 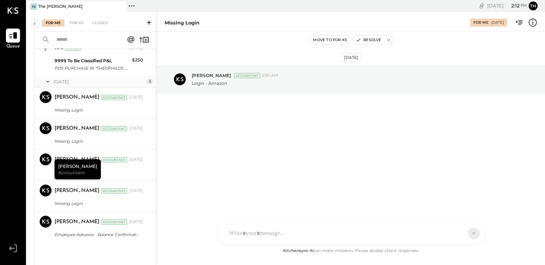 I want to click on div: Closed, so click(x=100, y=23).